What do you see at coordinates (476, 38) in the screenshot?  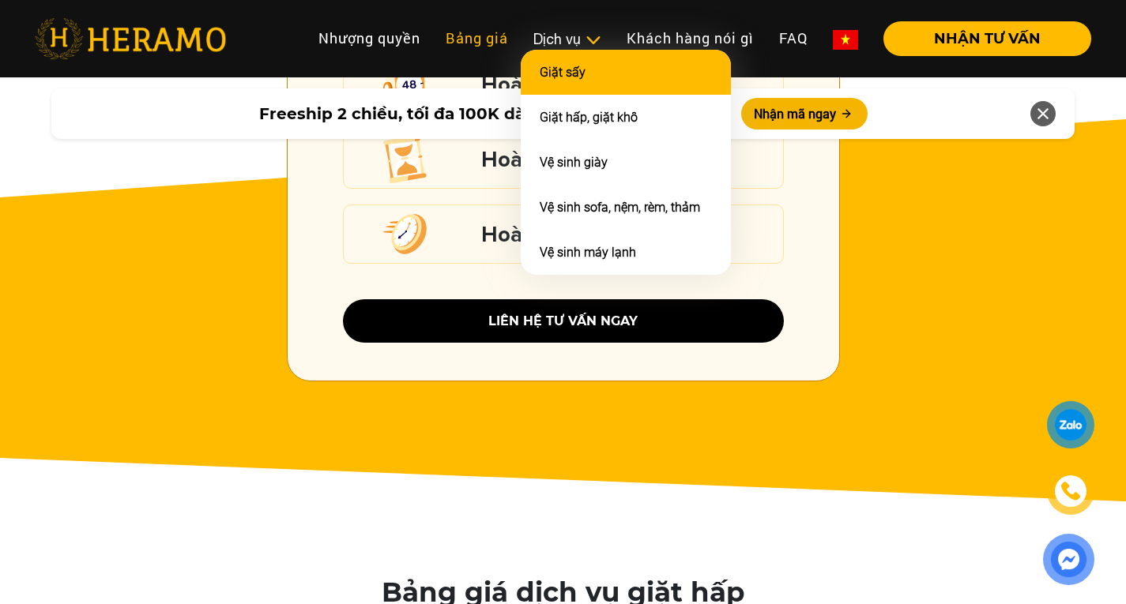 I see `a: Bảng giá` at bounding box center [476, 38].